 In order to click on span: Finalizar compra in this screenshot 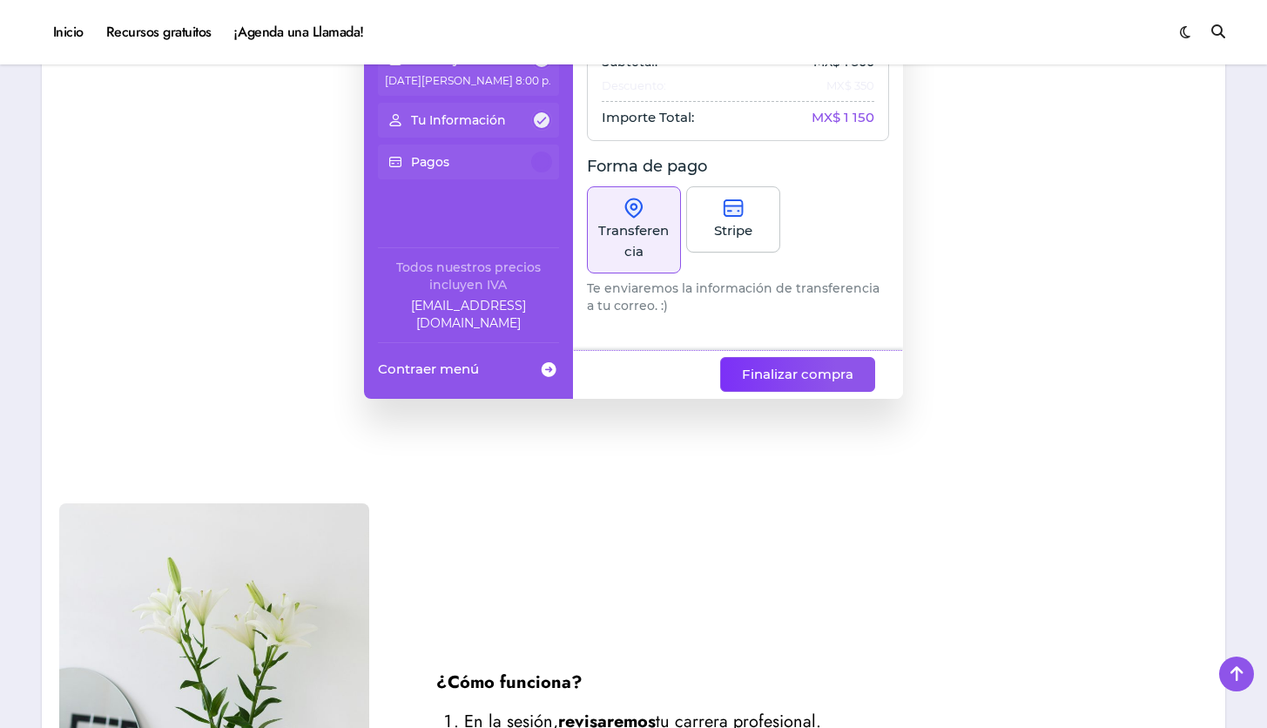, I will do `click(798, 375)`.